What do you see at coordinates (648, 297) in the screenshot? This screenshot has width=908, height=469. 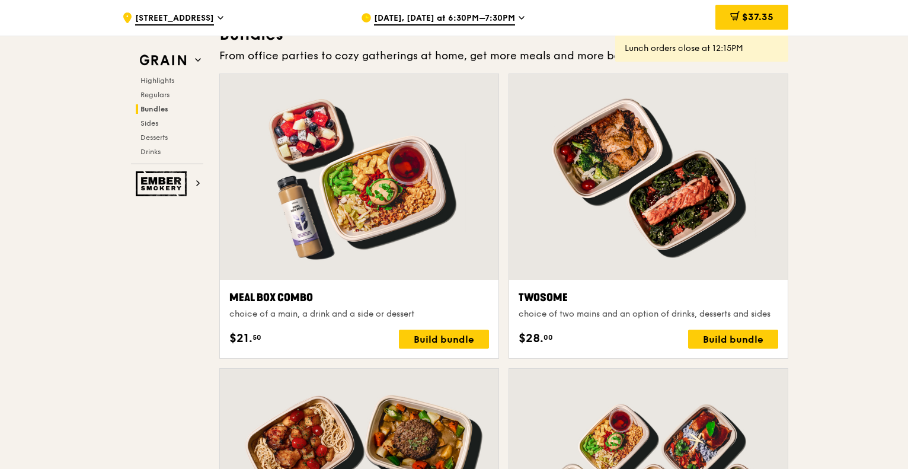 I see `div: Twosome` at bounding box center [648, 297].